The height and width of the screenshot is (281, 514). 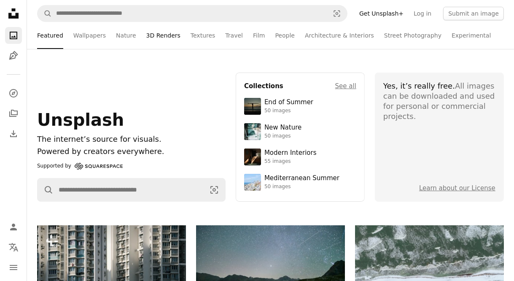 What do you see at coordinates (457, 188) in the screenshot?
I see `a: Learn about our License` at bounding box center [457, 188].